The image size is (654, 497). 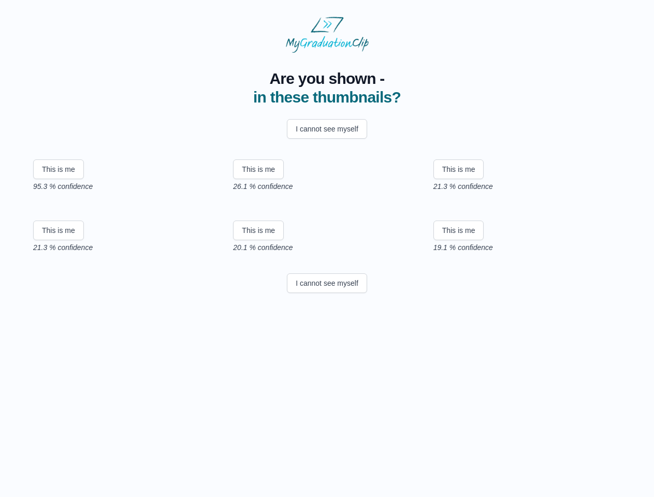 What do you see at coordinates (327, 35) in the screenshot?
I see `img: MyGraduationClip` at bounding box center [327, 35].